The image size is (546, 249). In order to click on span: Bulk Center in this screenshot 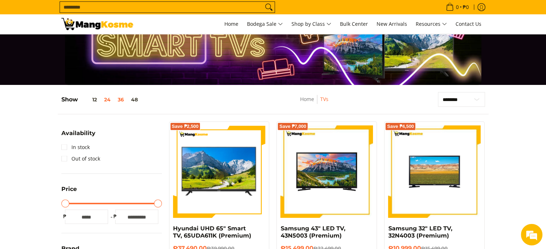, I will do `click(354, 24)`.